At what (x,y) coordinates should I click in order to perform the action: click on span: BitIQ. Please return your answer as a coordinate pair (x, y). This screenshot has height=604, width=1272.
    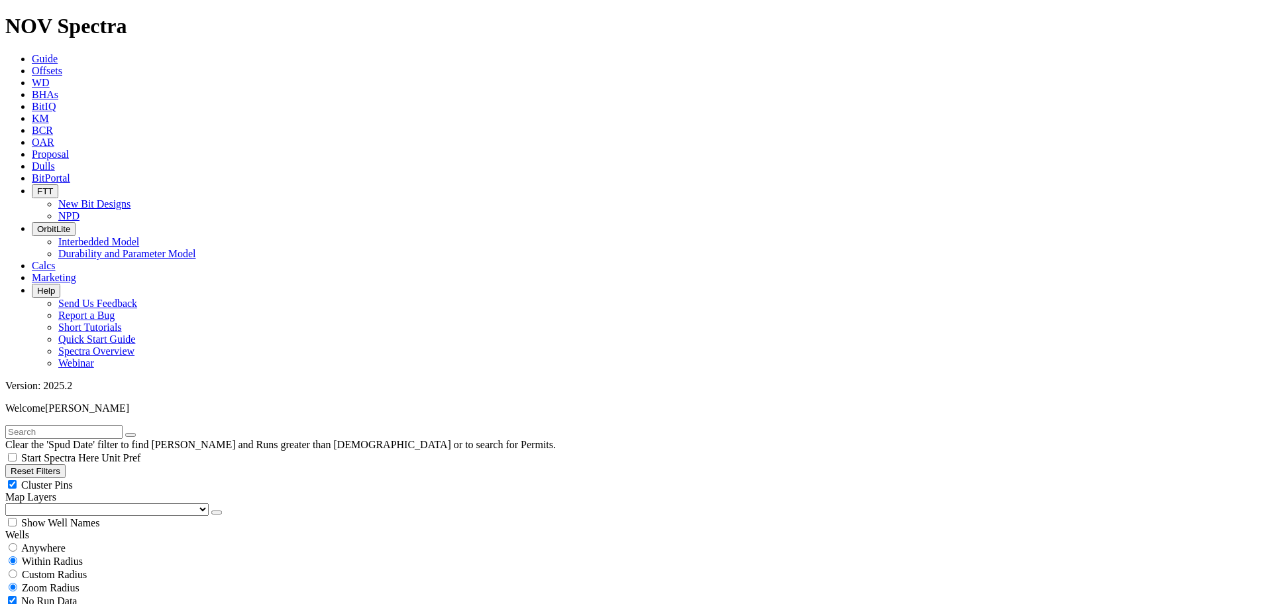
    Looking at the image, I should click on (44, 106).